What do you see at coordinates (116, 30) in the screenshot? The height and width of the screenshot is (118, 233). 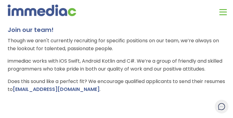 I see `h2: Join our team!` at bounding box center [116, 30].